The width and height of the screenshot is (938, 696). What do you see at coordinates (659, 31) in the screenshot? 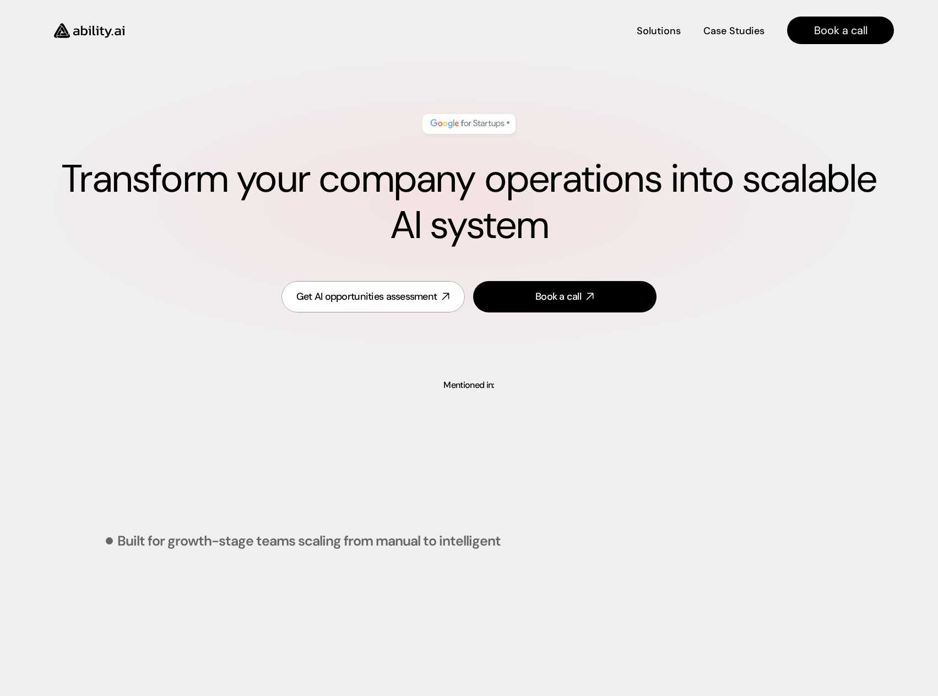
I see `h4: Solutions` at bounding box center [659, 31].